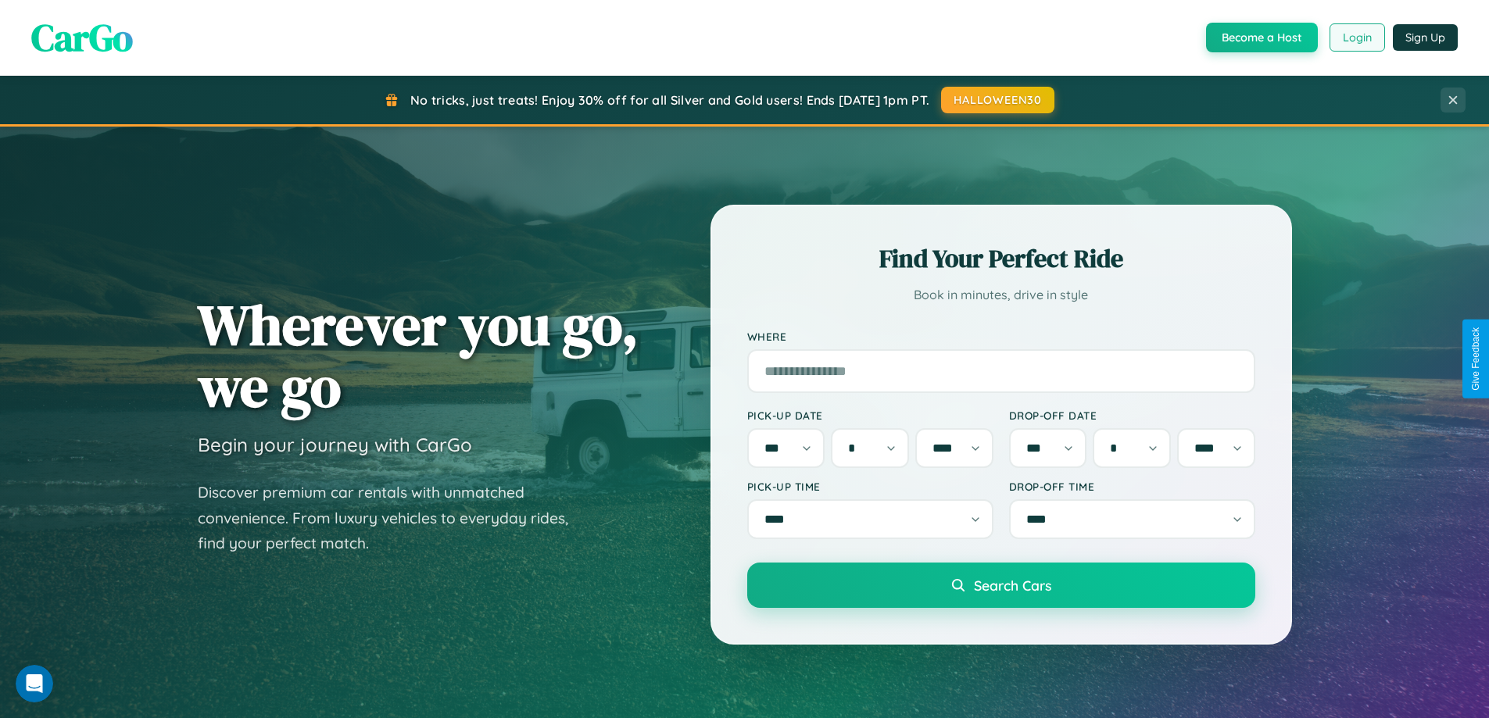 The image size is (1489, 718). Describe the element at coordinates (1012, 585) in the screenshot. I see `span: Search Cars` at that location.